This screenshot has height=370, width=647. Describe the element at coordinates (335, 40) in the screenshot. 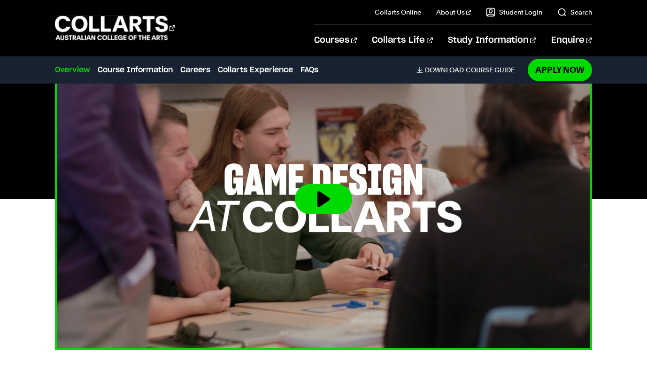

I see `a: Courses` at that location.